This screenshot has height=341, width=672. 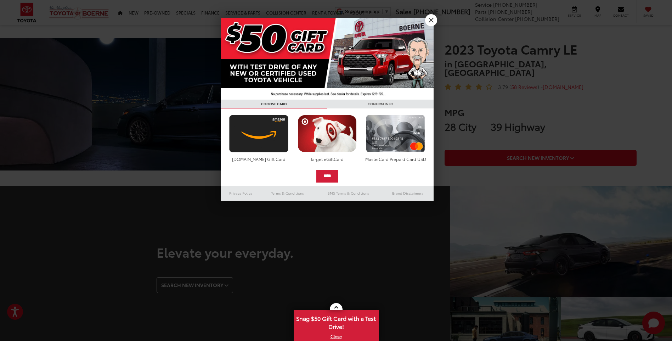 I want to click on a: Terms & Conditions, so click(x=287, y=193).